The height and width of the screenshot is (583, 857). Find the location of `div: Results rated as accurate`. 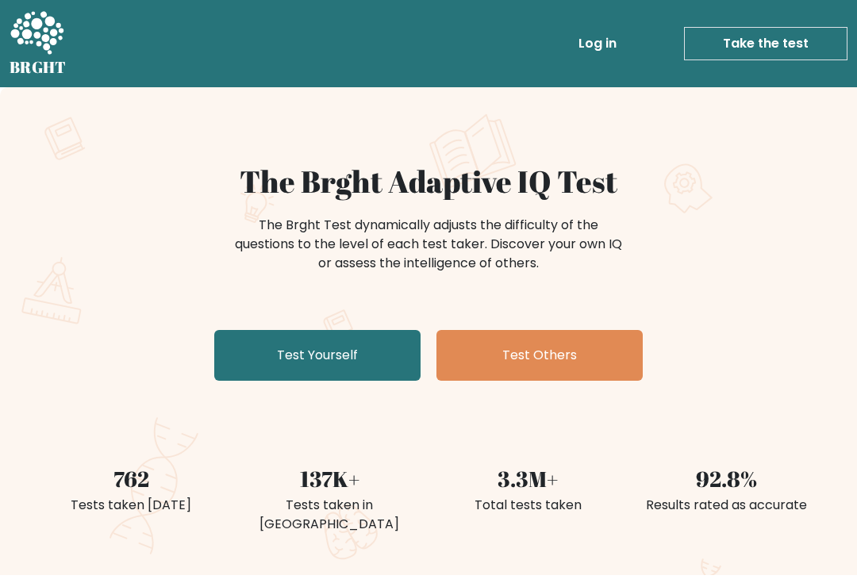

div: Results rated as accurate is located at coordinates (726, 505).